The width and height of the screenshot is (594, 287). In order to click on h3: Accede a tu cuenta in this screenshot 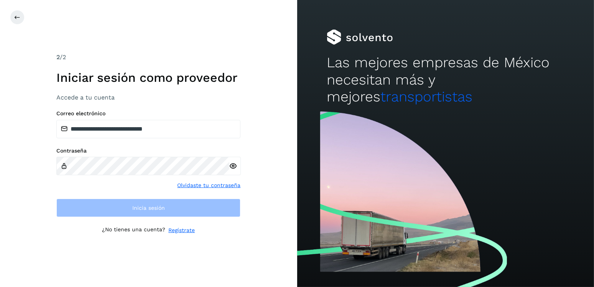, I will do `click(149, 97)`.